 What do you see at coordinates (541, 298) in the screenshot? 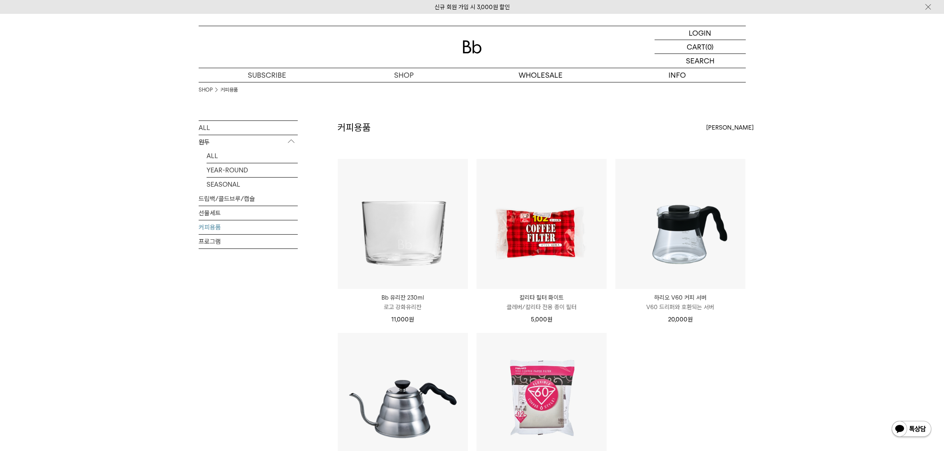
I see `p: 칼리타 필터 화이트` at bounding box center [541, 298].